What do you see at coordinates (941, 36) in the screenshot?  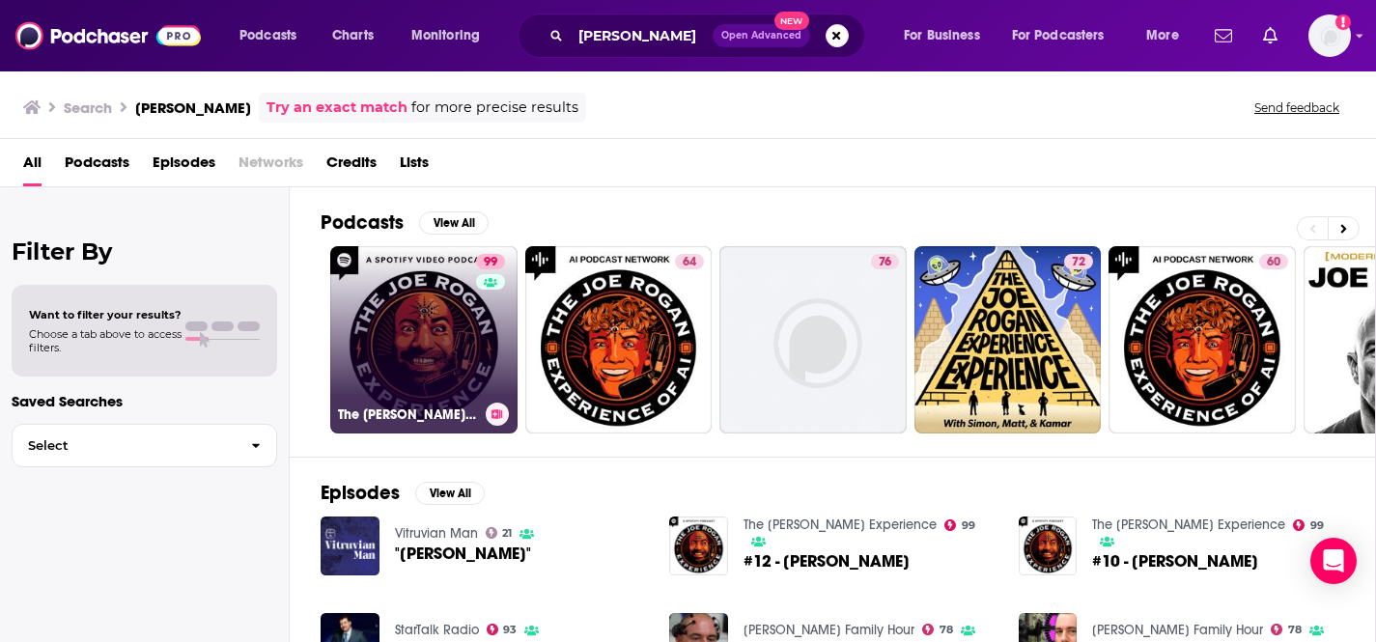 I see `span: For Business` at bounding box center [941, 36].